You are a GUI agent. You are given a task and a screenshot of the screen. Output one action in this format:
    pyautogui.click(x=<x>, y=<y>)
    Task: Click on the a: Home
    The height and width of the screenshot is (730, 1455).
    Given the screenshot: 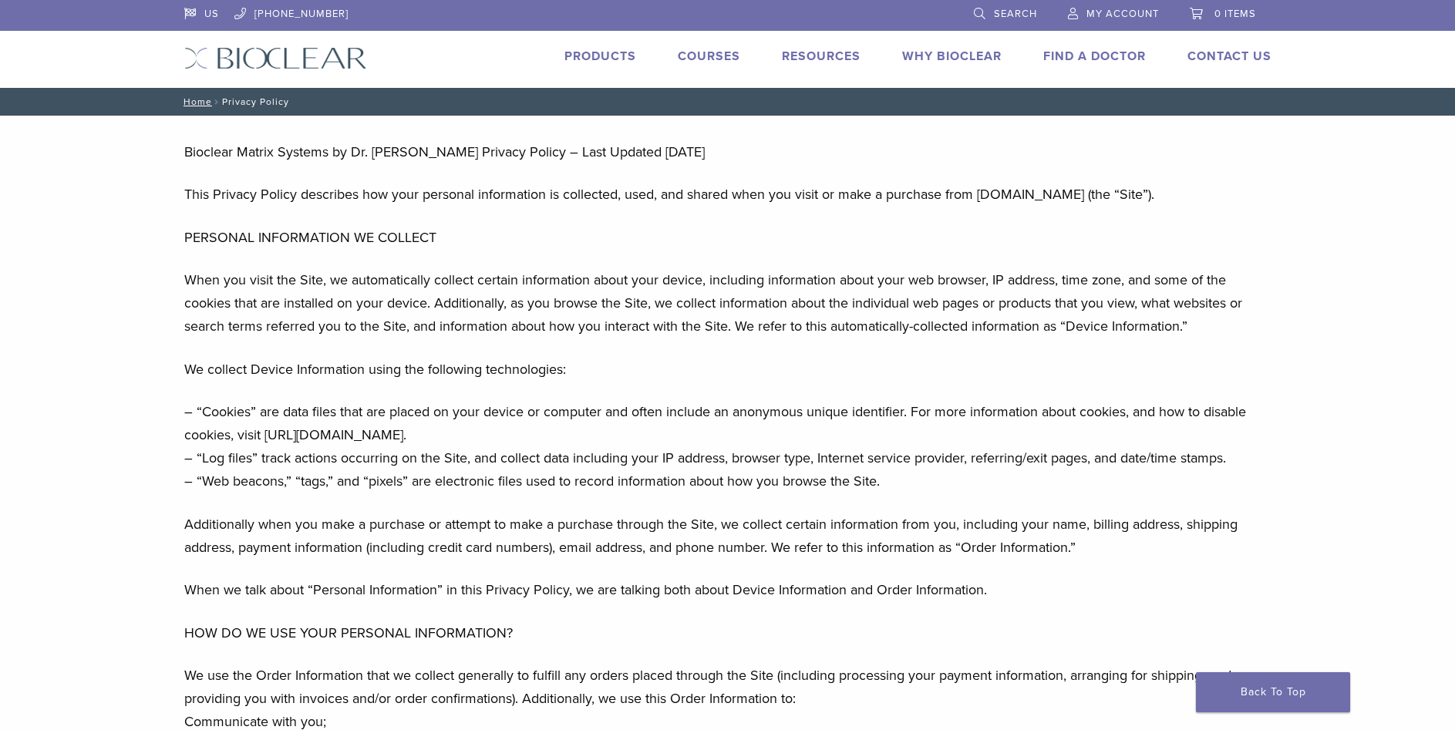 What is the action you would take?
    pyautogui.click(x=195, y=102)
    